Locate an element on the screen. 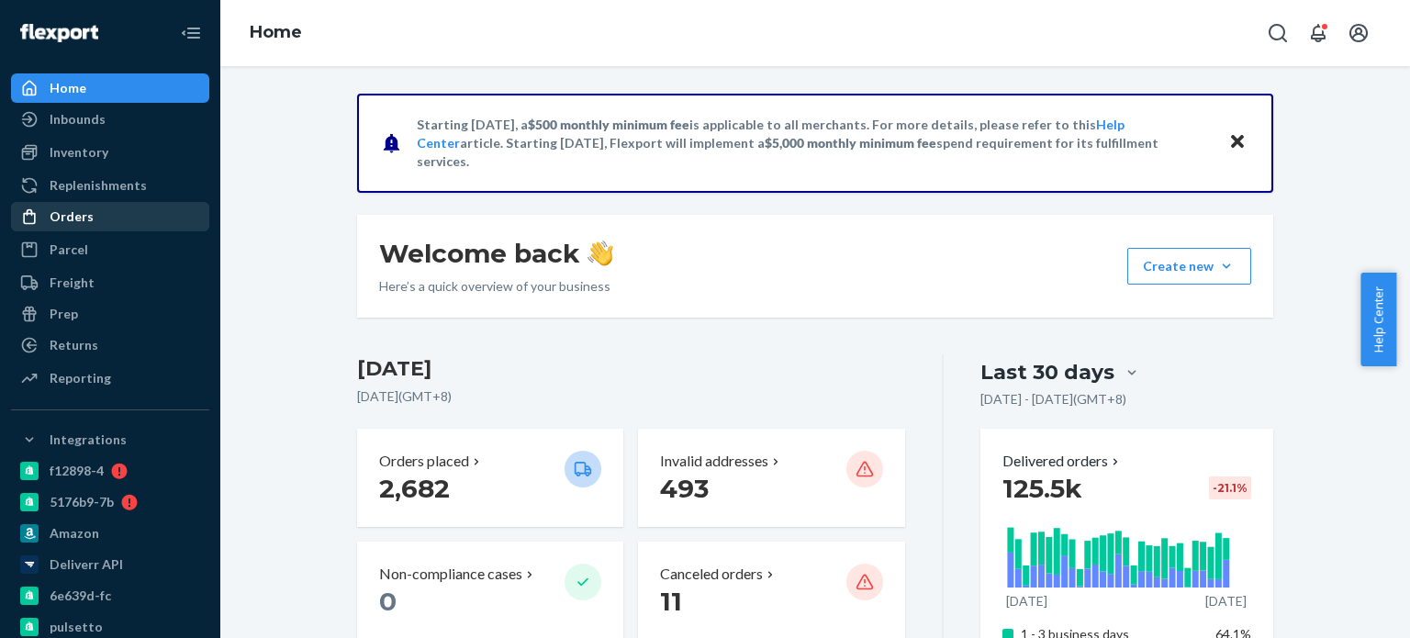 This screenshot has height=638, width=1410. a: Orders is located at coordinates (110, 217).